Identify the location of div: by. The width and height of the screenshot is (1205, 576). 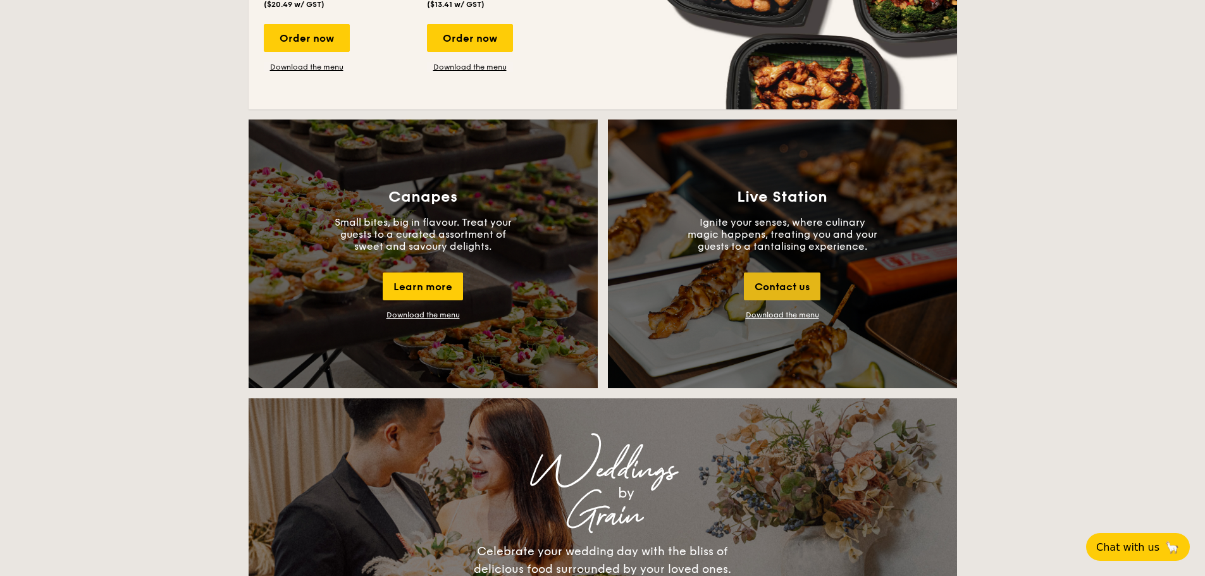
(626, 493).